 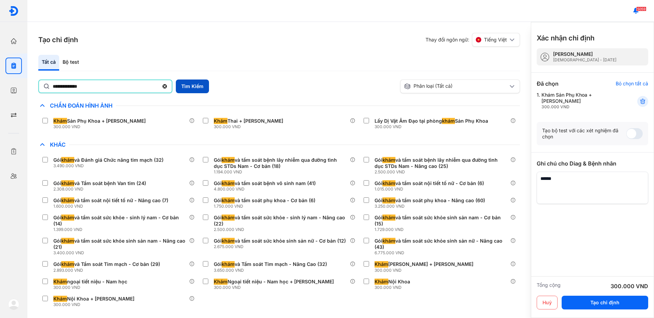 What do you see at coordinates (71, 63) in the screenshot?
I see `div: Bộ test` at bounding box center [71, 63].